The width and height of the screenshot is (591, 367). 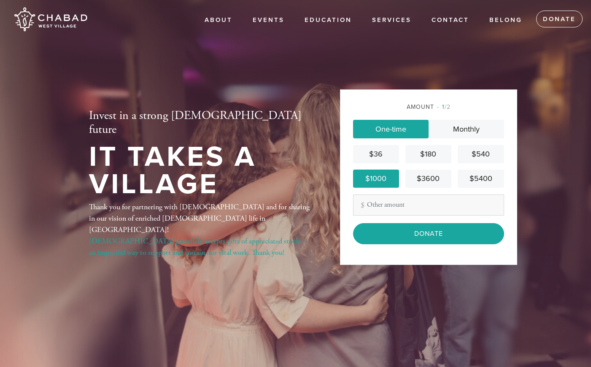 What do you see at coordinates (328, 20) in the screenshot?
I see `a: EDUCATION` at bounding box center [328, 20].